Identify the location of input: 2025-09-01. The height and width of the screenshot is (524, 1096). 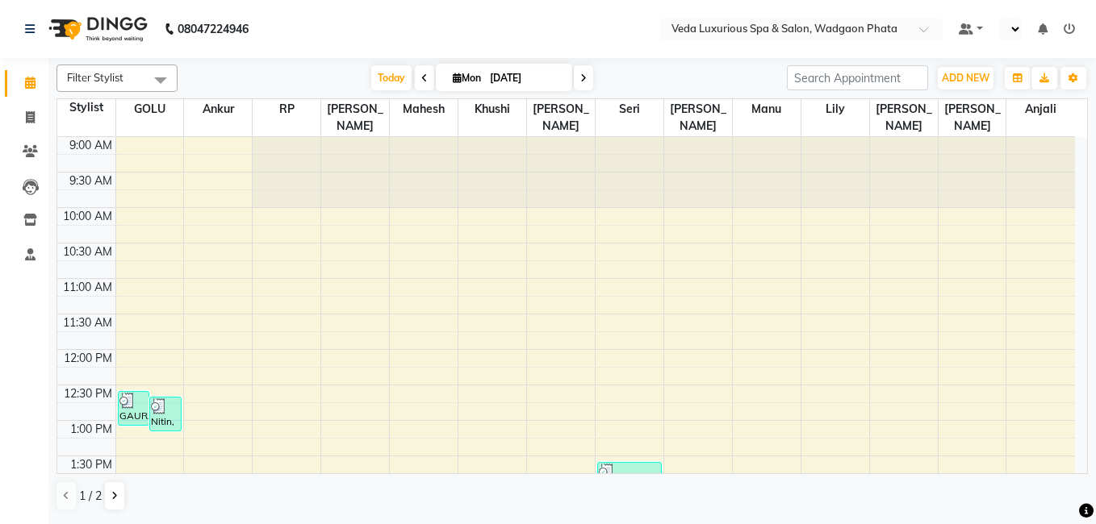
(525, 78).